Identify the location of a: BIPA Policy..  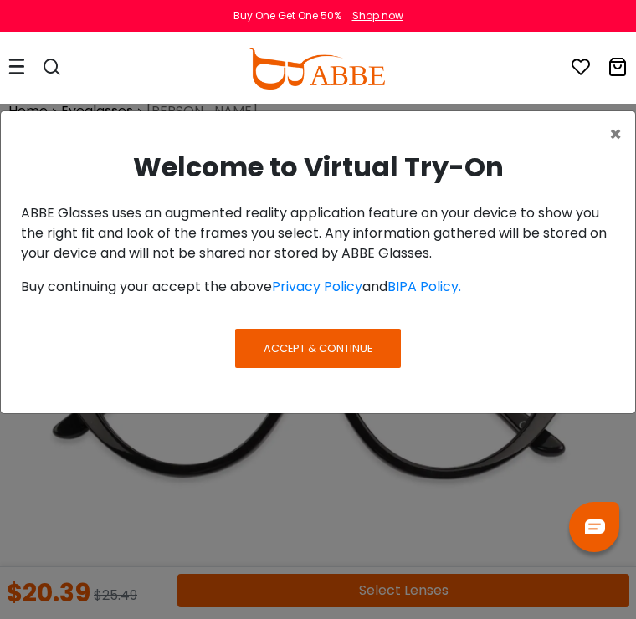
(424, 286).